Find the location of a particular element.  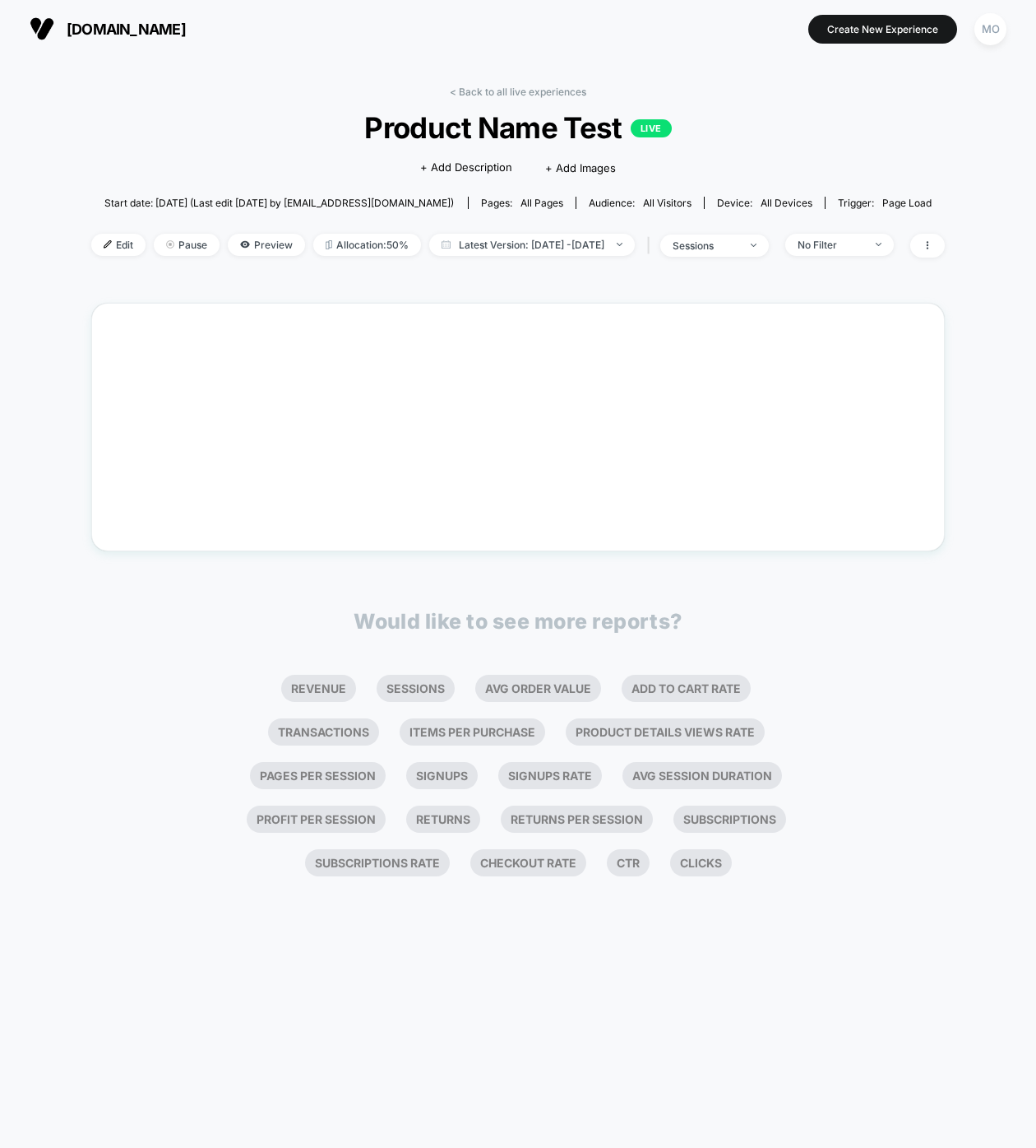

div: MO is located at coordinates (990, 29).